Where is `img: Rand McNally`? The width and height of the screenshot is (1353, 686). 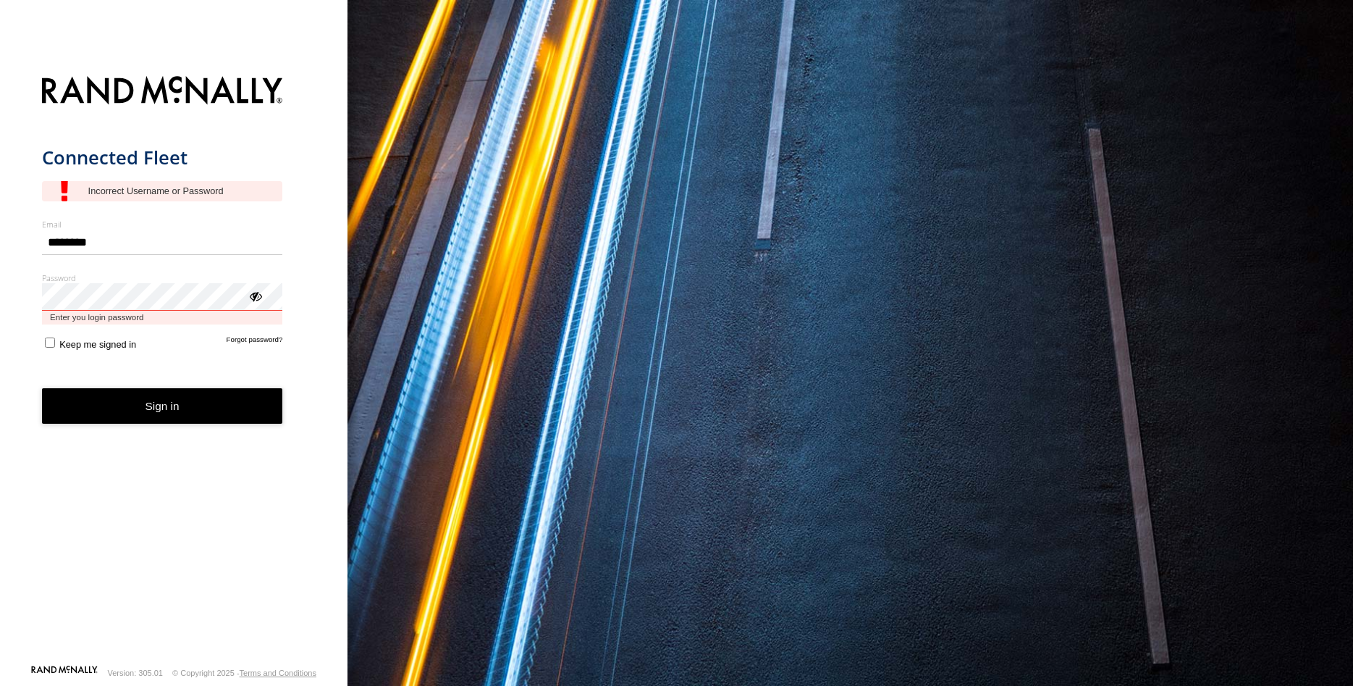
img: Rand McNally is located at coordinates (162, 91).